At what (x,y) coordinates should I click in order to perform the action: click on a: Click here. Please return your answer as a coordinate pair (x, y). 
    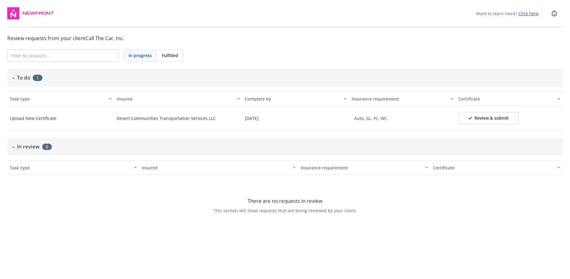
    Looking at the image, I should click on (529, 13).